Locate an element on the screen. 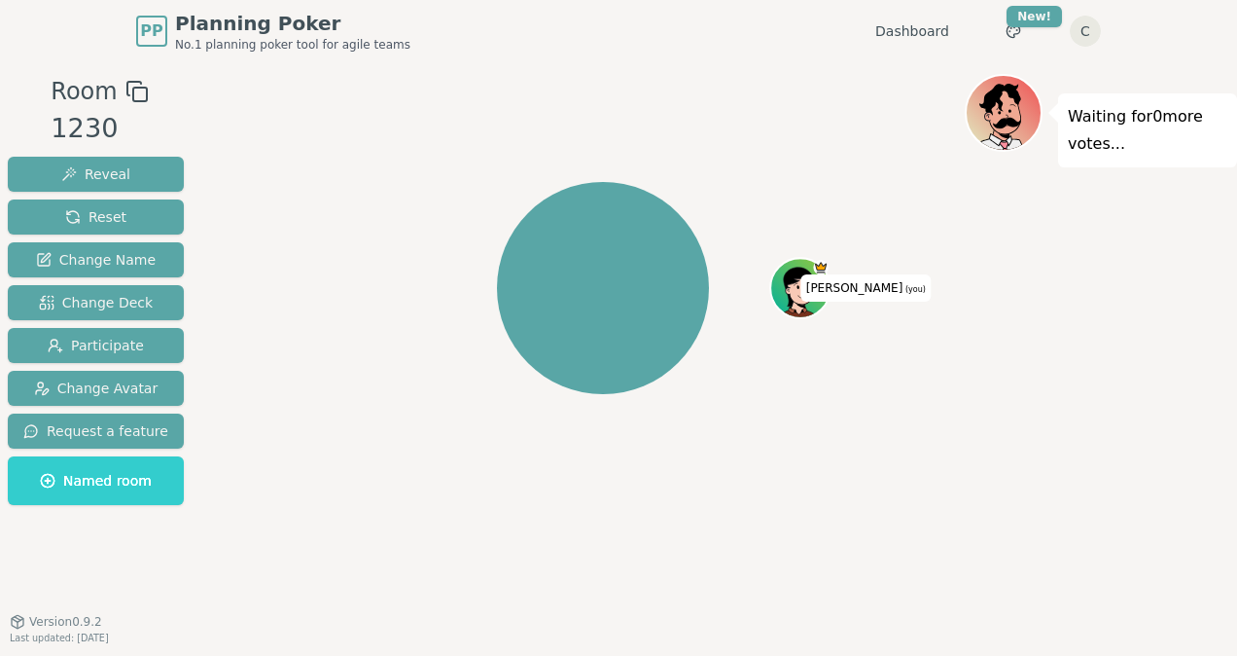 The height and width of the screenshot is (656, 1237). a: Dashboard is located at coordinates (912, 31).